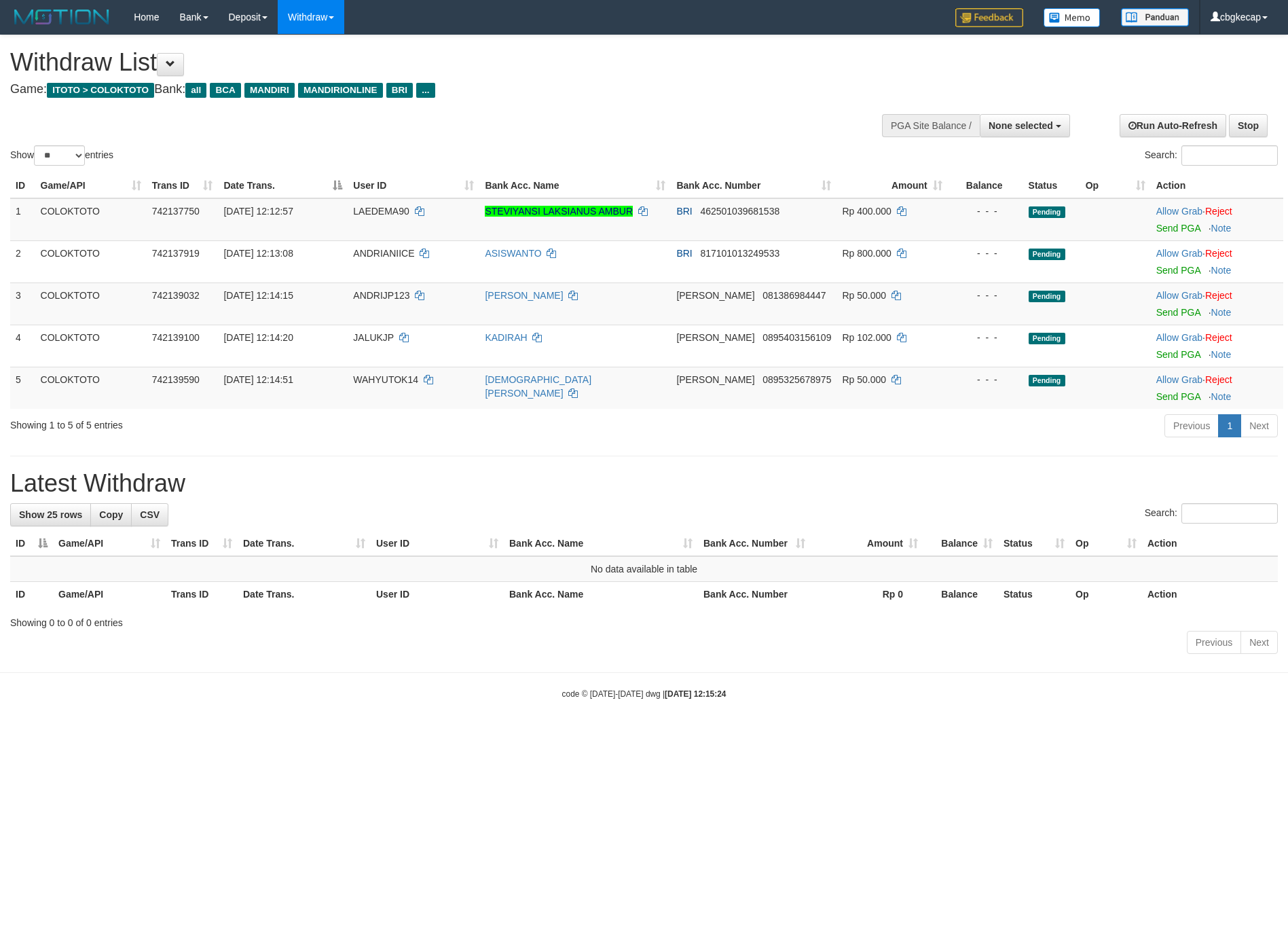 The image size is (1288, 929). What do you see at coordinates (428, 90) in the screenshot?
I see `h4: Game: Bank:` at bounding box center [428, 90].